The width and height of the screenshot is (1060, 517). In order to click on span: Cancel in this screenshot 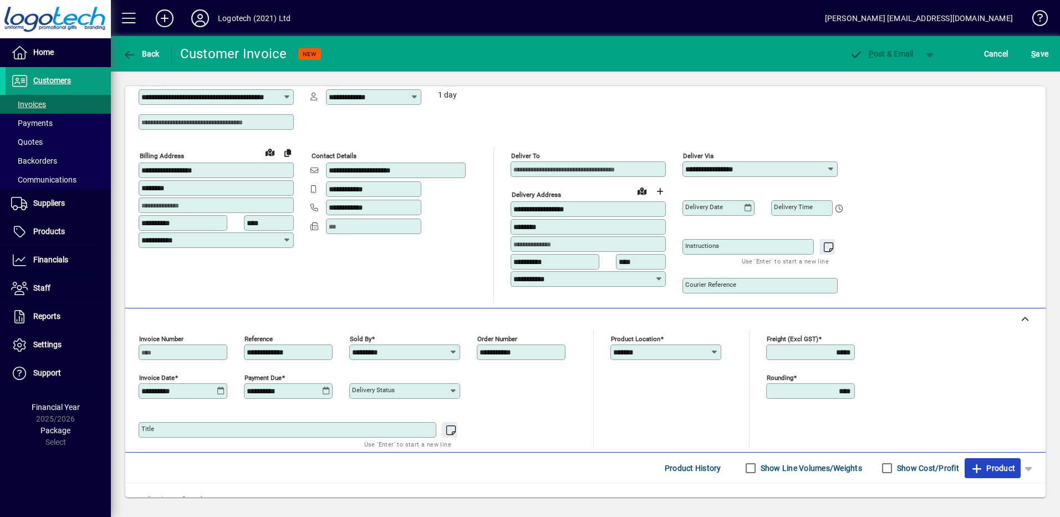, I will do `click(996, 54)`.